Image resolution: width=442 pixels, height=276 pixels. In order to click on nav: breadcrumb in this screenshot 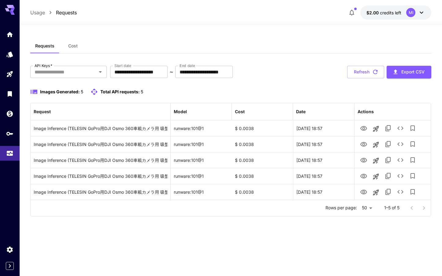, I will do `click(53, 13)`.